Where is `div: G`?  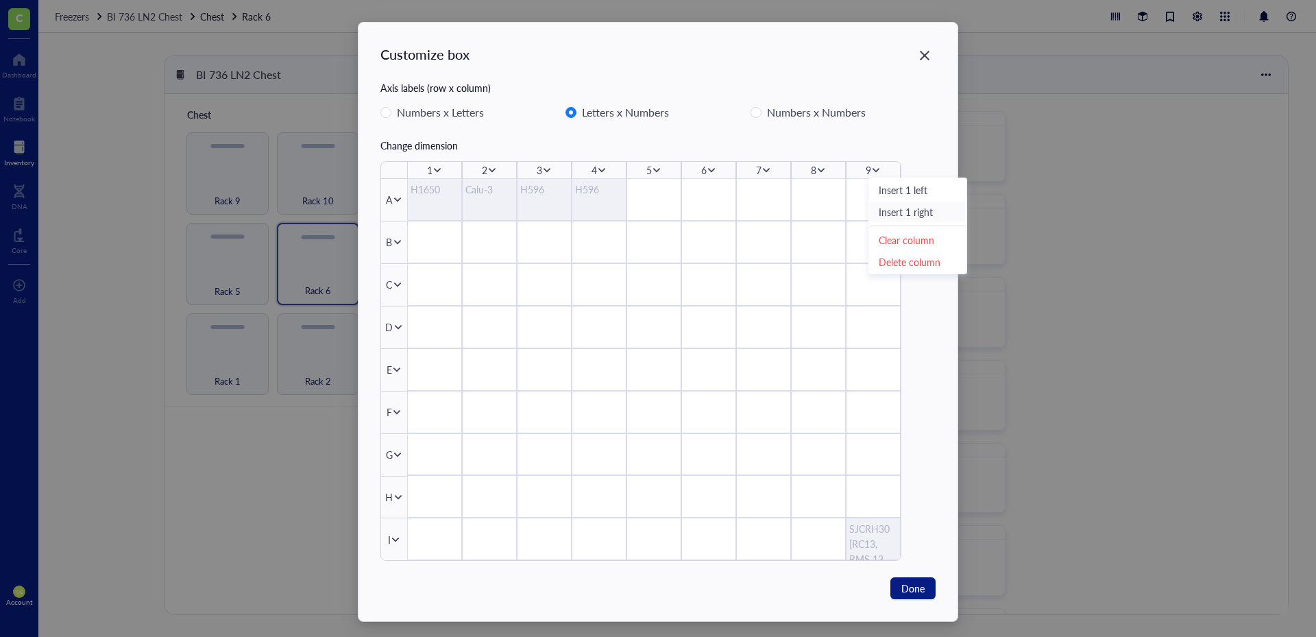
div: G is located at coordinates (389, 455).